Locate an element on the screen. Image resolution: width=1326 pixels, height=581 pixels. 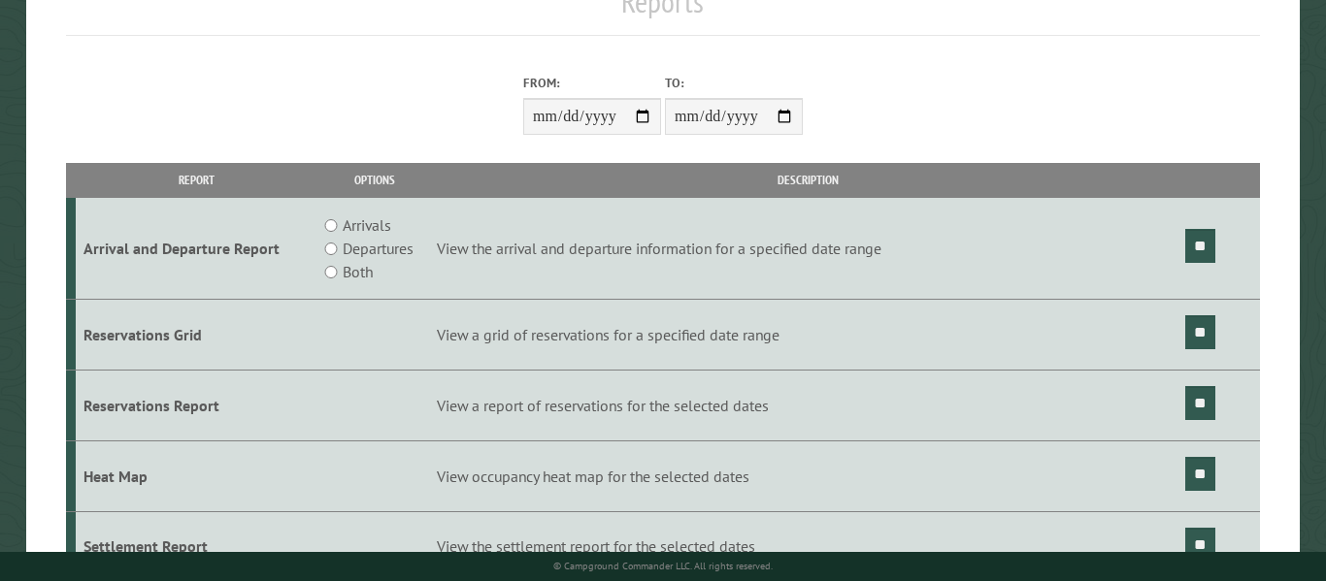
td: View a report of reservations for the selected dates is located at coordinates (807, 405).